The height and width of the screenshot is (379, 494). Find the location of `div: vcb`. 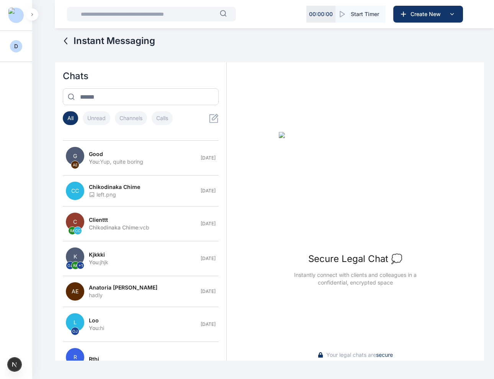

div: vcb is located at coordinates (142, 228).